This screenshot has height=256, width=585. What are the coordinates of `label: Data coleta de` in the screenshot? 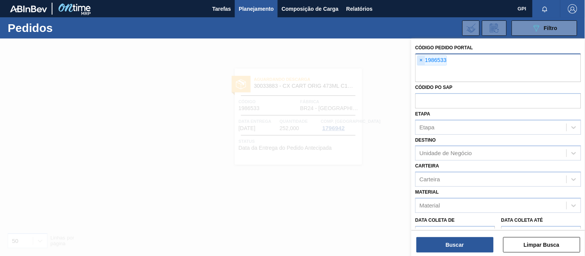 It's located at (435, 220).